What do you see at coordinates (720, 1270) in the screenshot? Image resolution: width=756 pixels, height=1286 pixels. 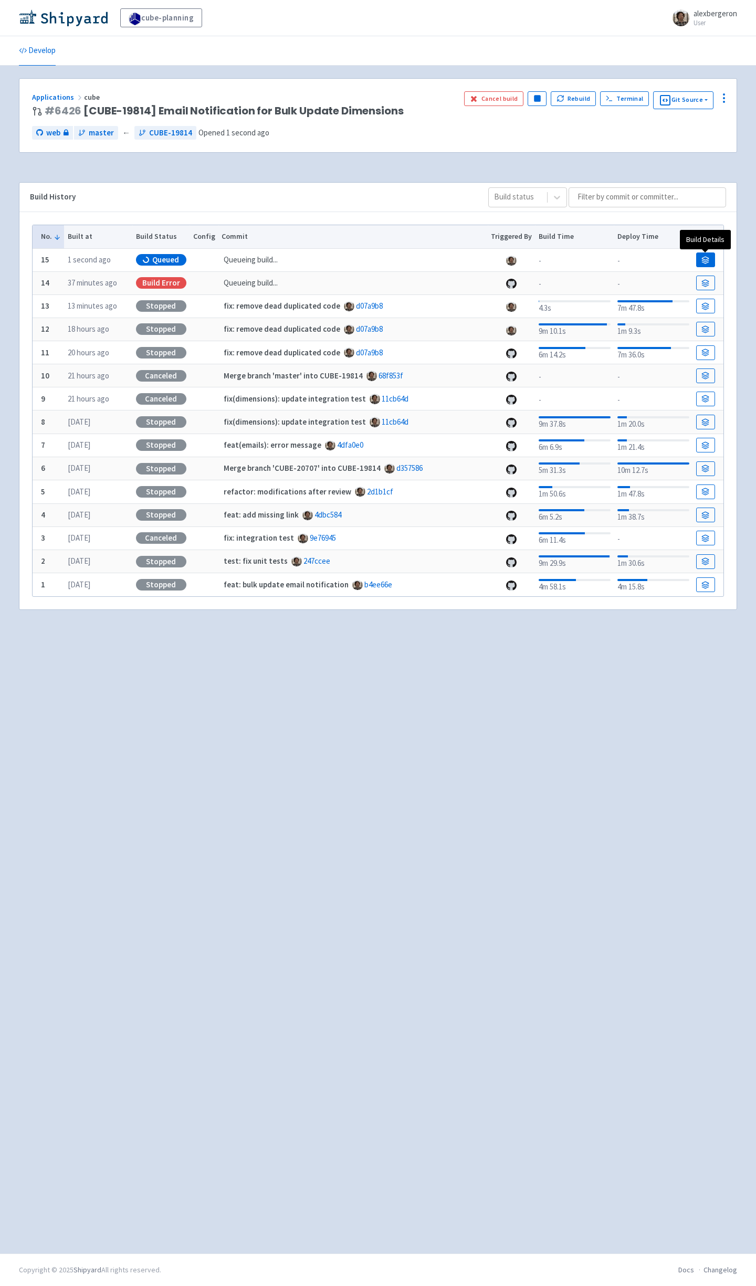 I see `a: Changelog` at bounding box center [720, 1270].